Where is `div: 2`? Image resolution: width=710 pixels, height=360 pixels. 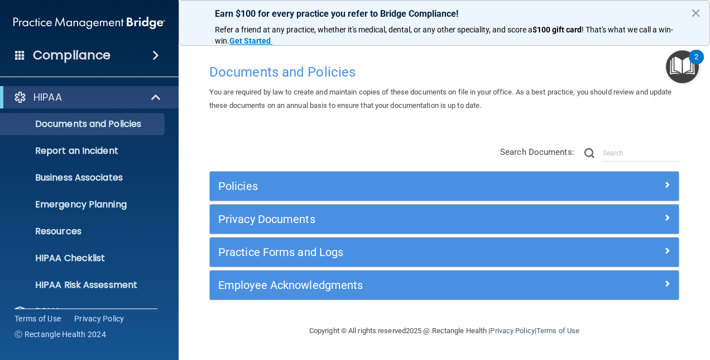
div: 2 is located at coordinates (696, 64).